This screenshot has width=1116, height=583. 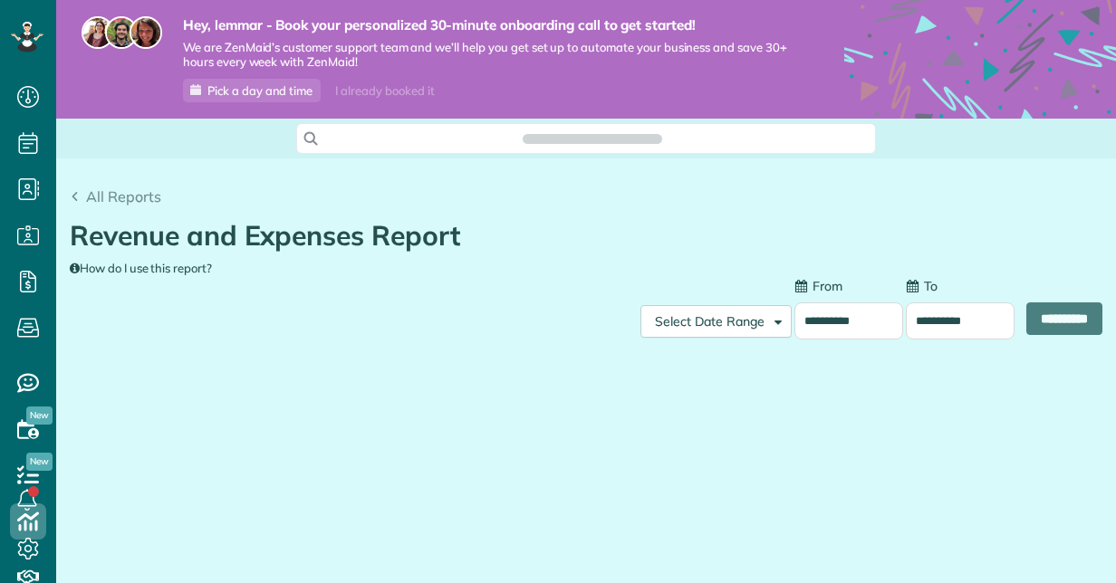 What do you see at coordinates (818, 286) in the screenshot?
I see `label: From` at bounding box center [818, 286].